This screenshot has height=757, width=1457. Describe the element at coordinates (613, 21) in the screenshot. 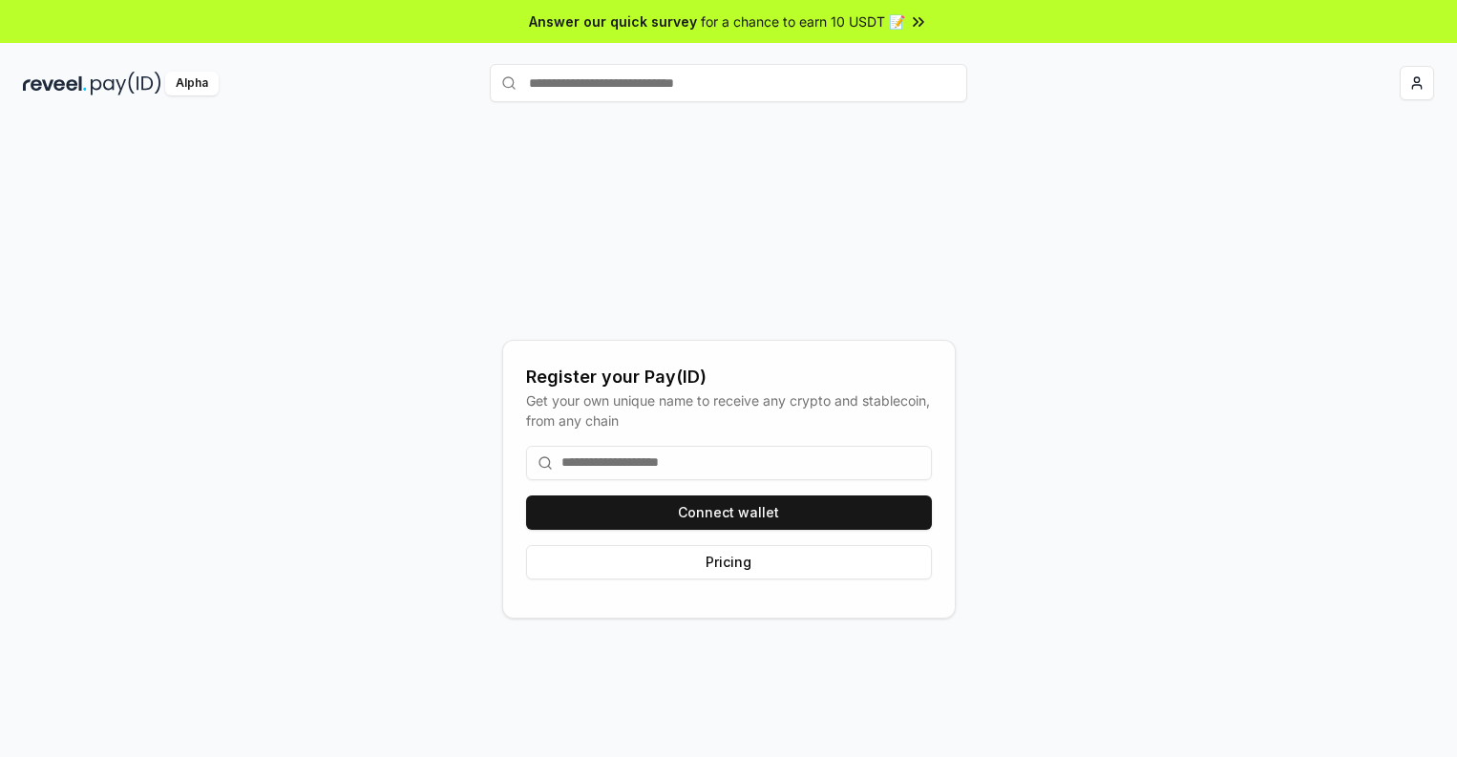

I see `span: Answer our quick survey` at that location.